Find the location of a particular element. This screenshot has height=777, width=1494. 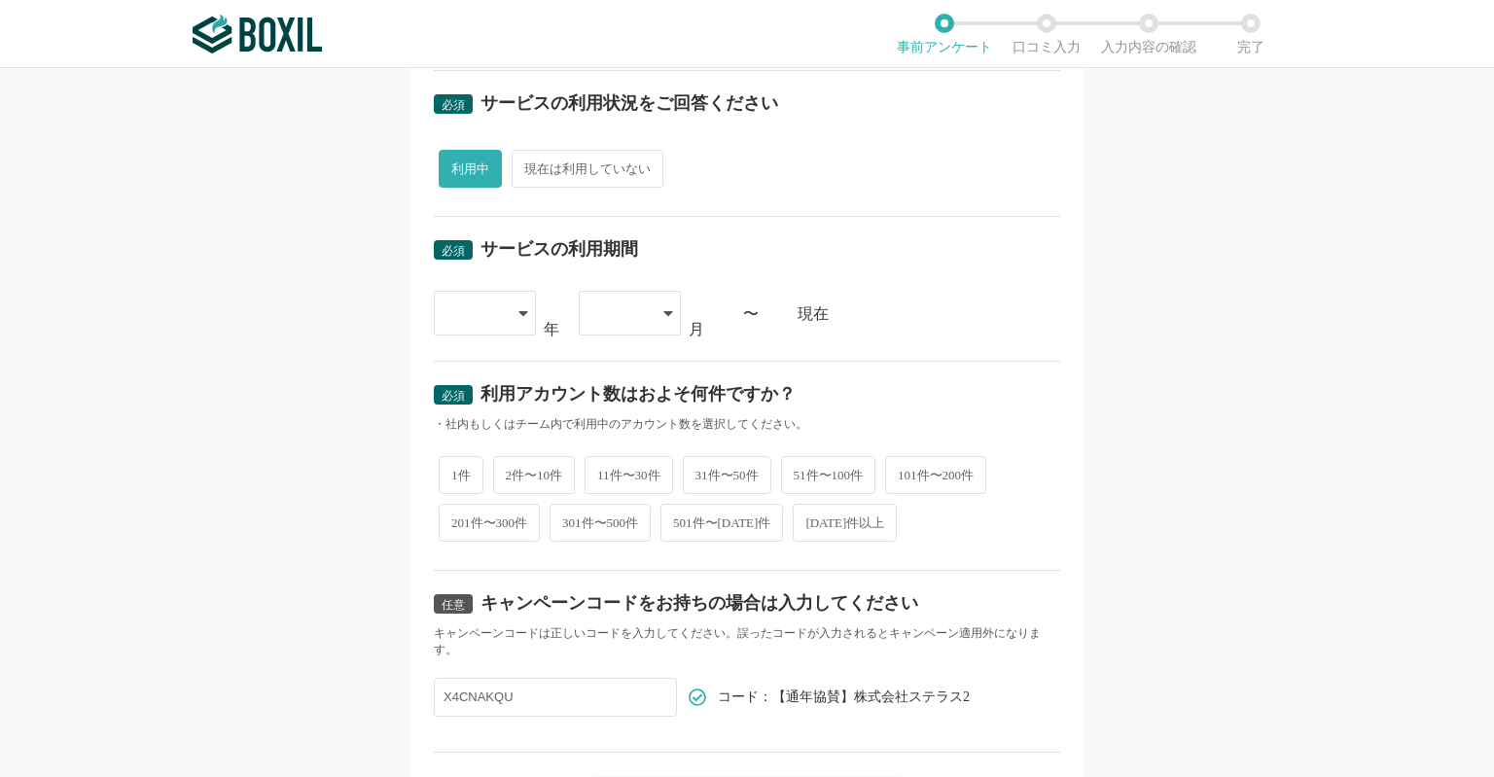

span: 51件〜100件 is located at coordinates (829, 475).